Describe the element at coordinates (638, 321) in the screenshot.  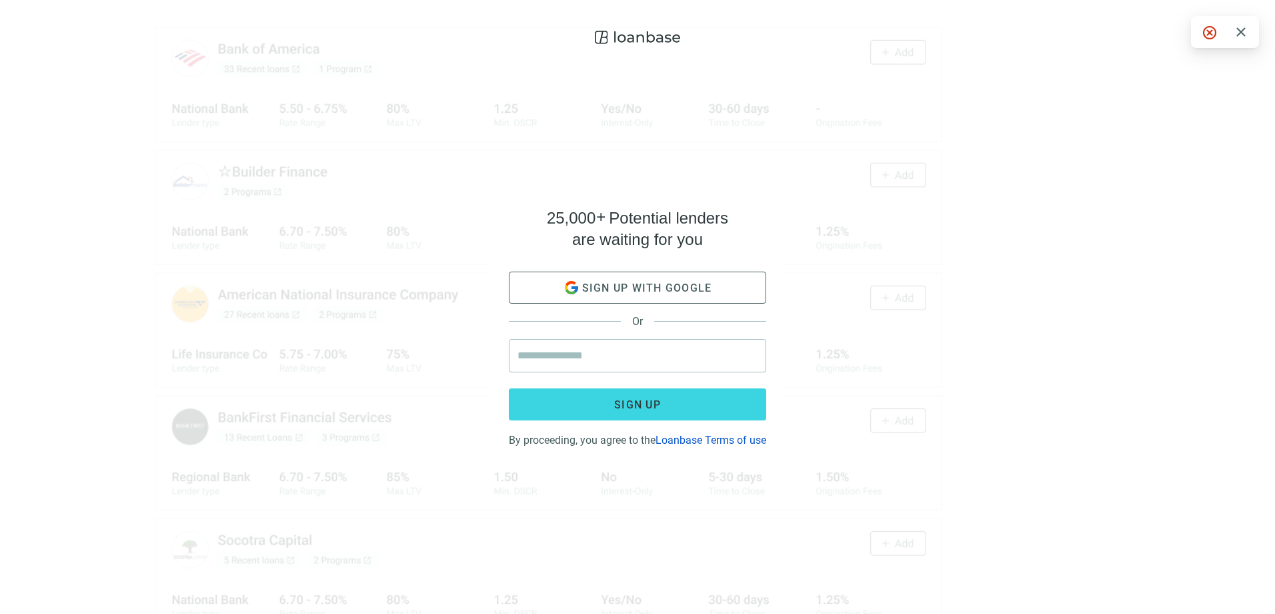
I see `span: Or` at that location.